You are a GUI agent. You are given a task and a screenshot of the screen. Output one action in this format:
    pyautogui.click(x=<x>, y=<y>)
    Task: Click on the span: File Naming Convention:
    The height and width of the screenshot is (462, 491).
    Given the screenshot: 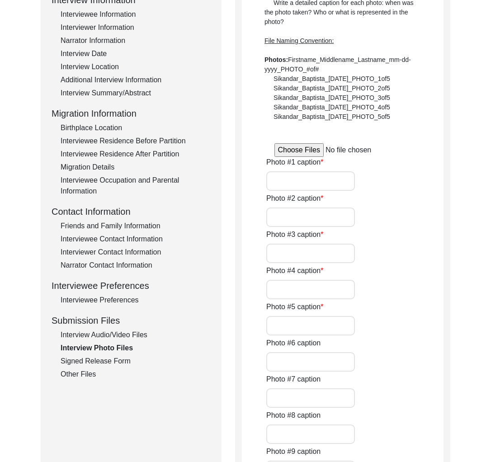 What is the action you would take?
    pyautogui.click(x=299, y=41)
    